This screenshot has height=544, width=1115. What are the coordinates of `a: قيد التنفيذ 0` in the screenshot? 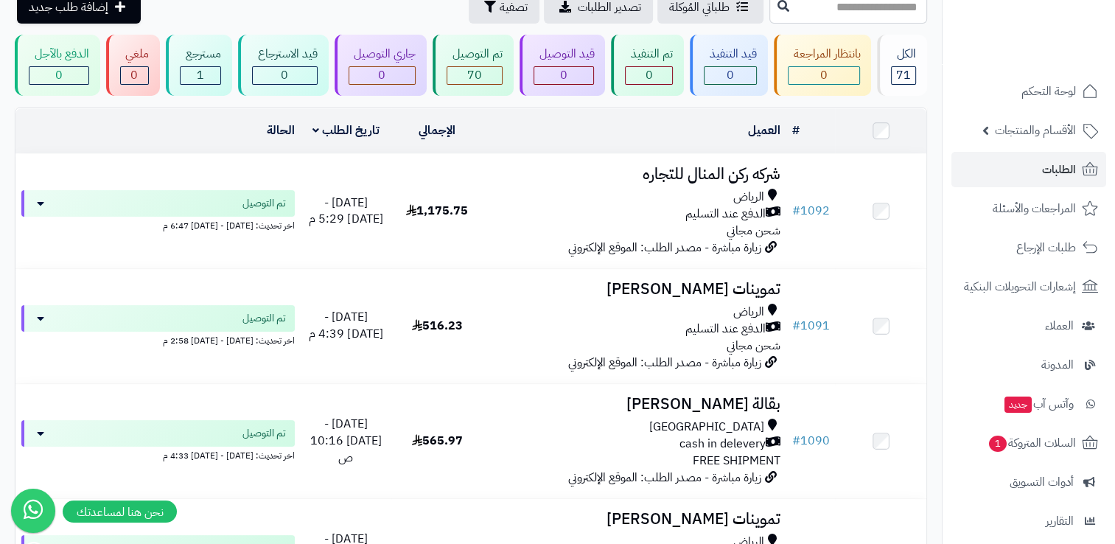 It's located at (729, 65).